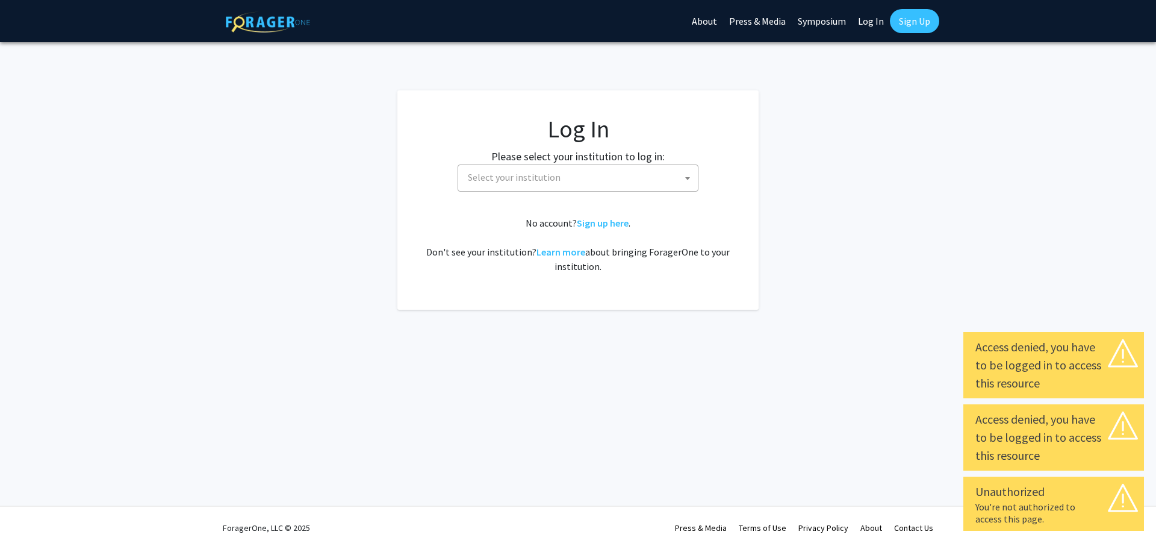 This screenshot has width=1156, height=549. I want to click on a: About, so click(871, 528).